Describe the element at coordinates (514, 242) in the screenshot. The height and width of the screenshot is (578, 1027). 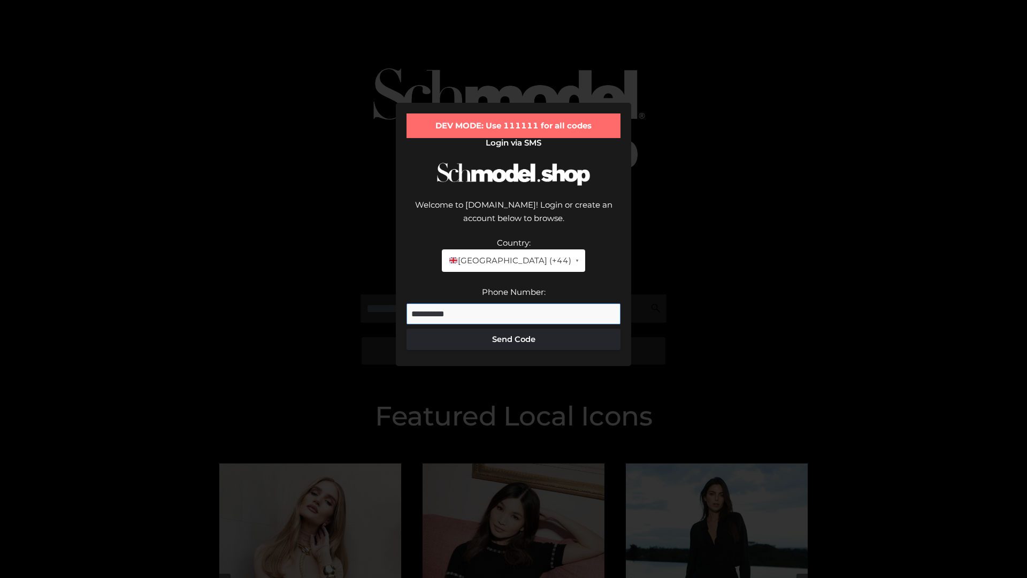
I see `label: Country:` at that location.